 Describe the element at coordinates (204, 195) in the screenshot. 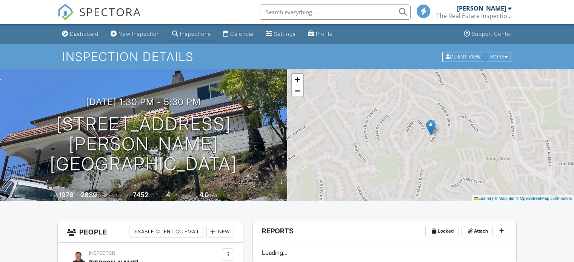

I see `div: 4.0` at that location.